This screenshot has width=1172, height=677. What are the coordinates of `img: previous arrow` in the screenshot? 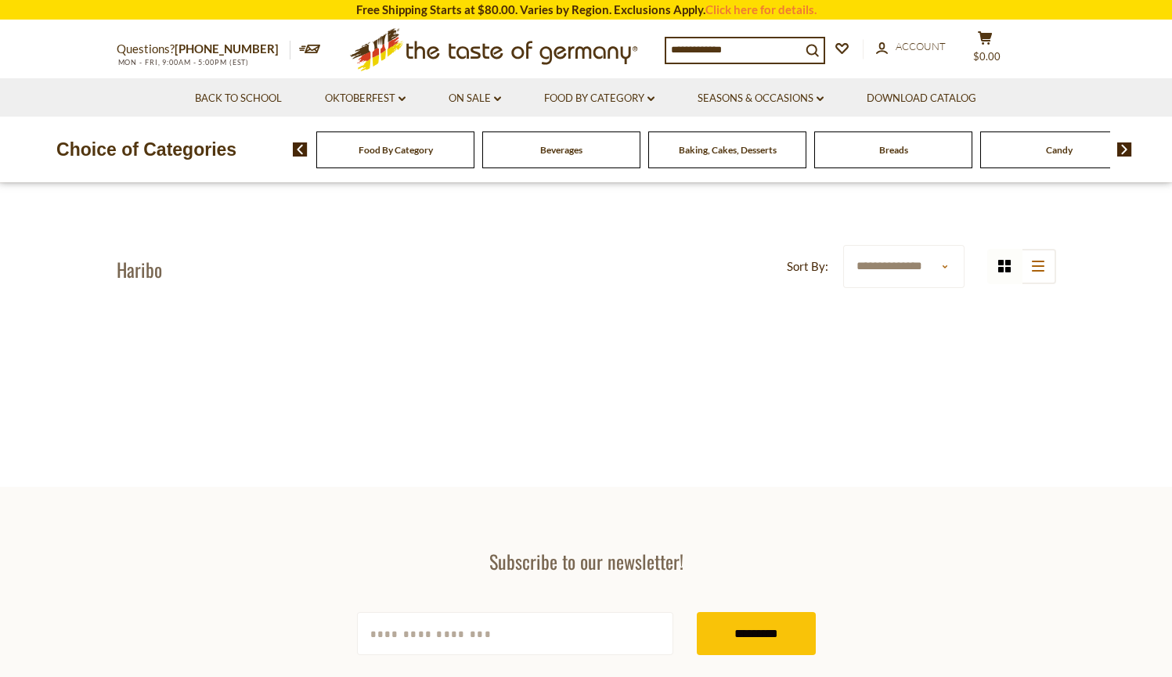 It's located at (300, 150).